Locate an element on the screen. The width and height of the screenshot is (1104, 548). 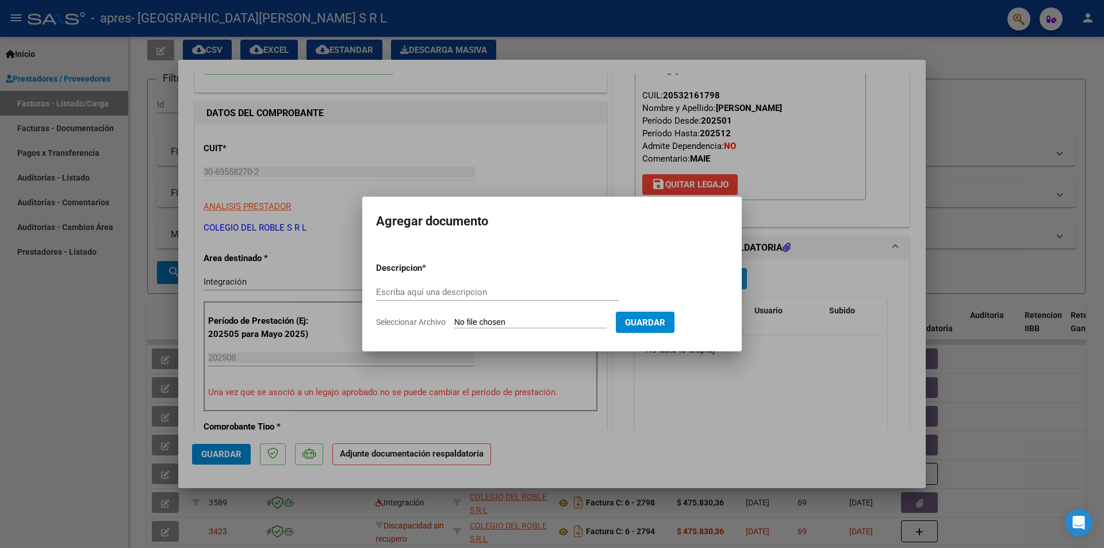
p: Descripcion is located at coordinates (429, 268).